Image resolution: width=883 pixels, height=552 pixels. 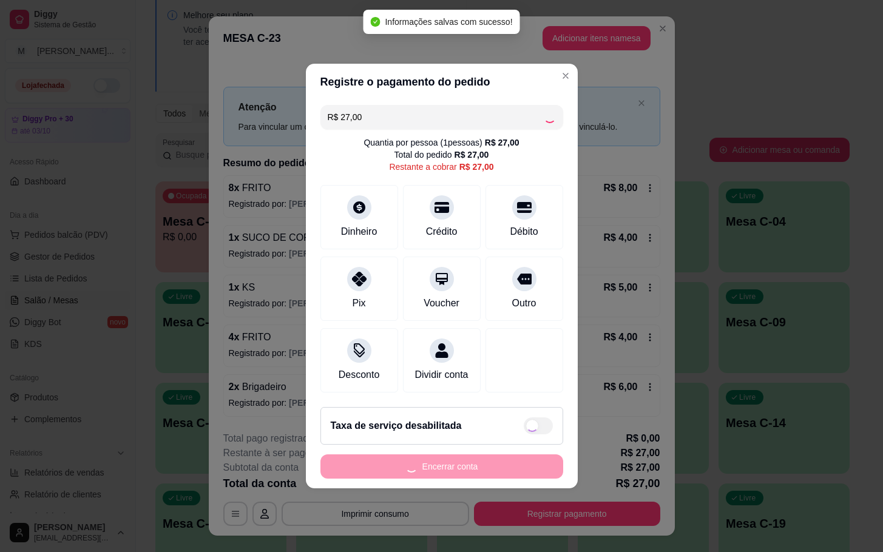 What do you see at coordinates (436, 117) in the screenshot?
I see `input: Ex.: hambúrguer de cordeiro` at bounding box center [436, 117].